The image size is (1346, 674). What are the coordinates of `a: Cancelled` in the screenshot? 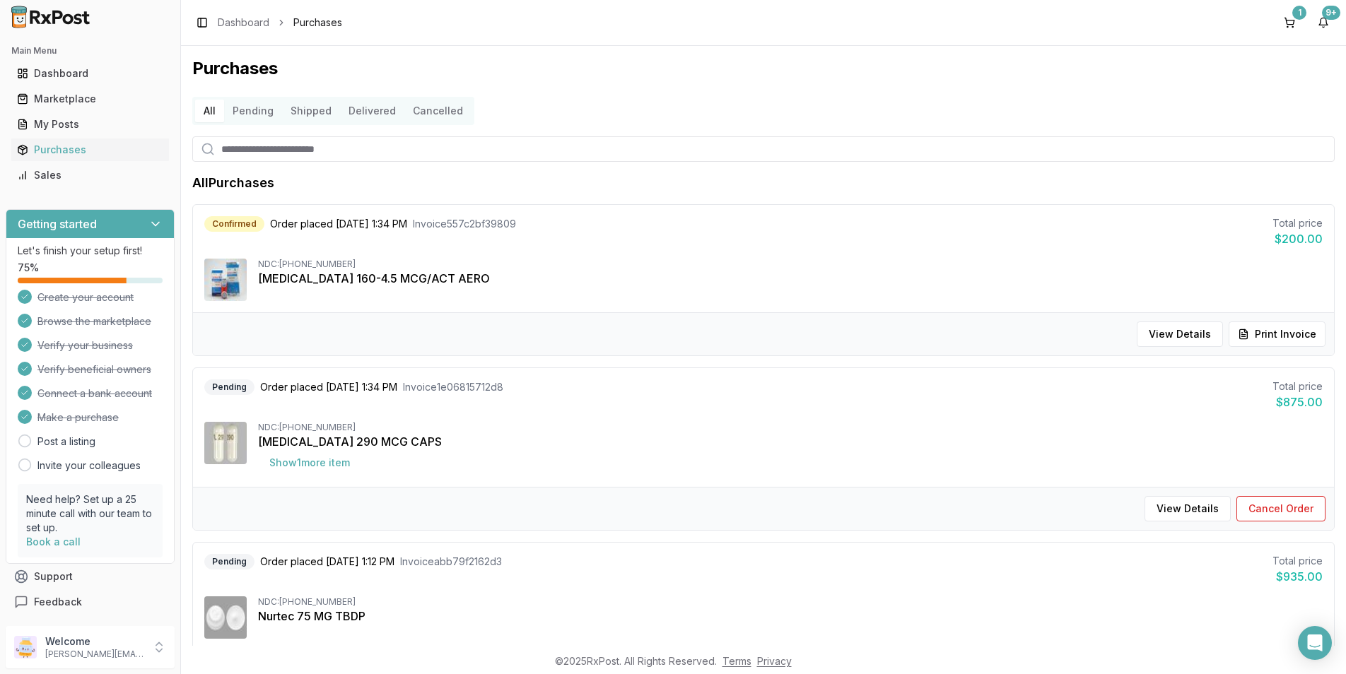 It's located at (438, 111).